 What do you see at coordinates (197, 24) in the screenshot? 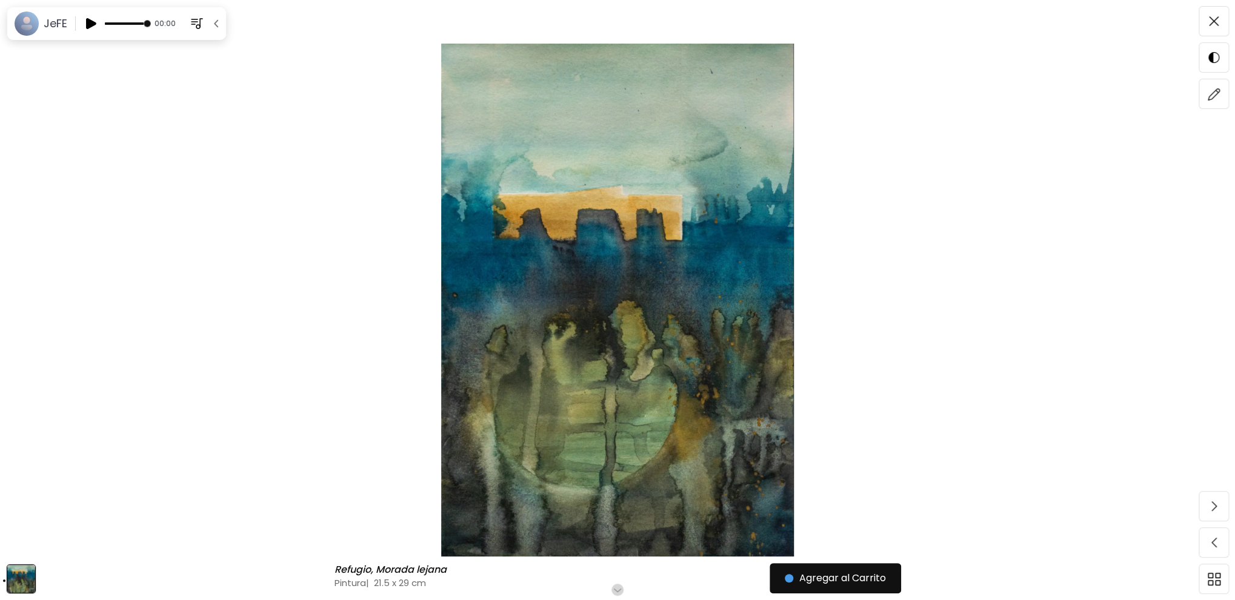
I see `button: more` at bounding box center [197, 24].